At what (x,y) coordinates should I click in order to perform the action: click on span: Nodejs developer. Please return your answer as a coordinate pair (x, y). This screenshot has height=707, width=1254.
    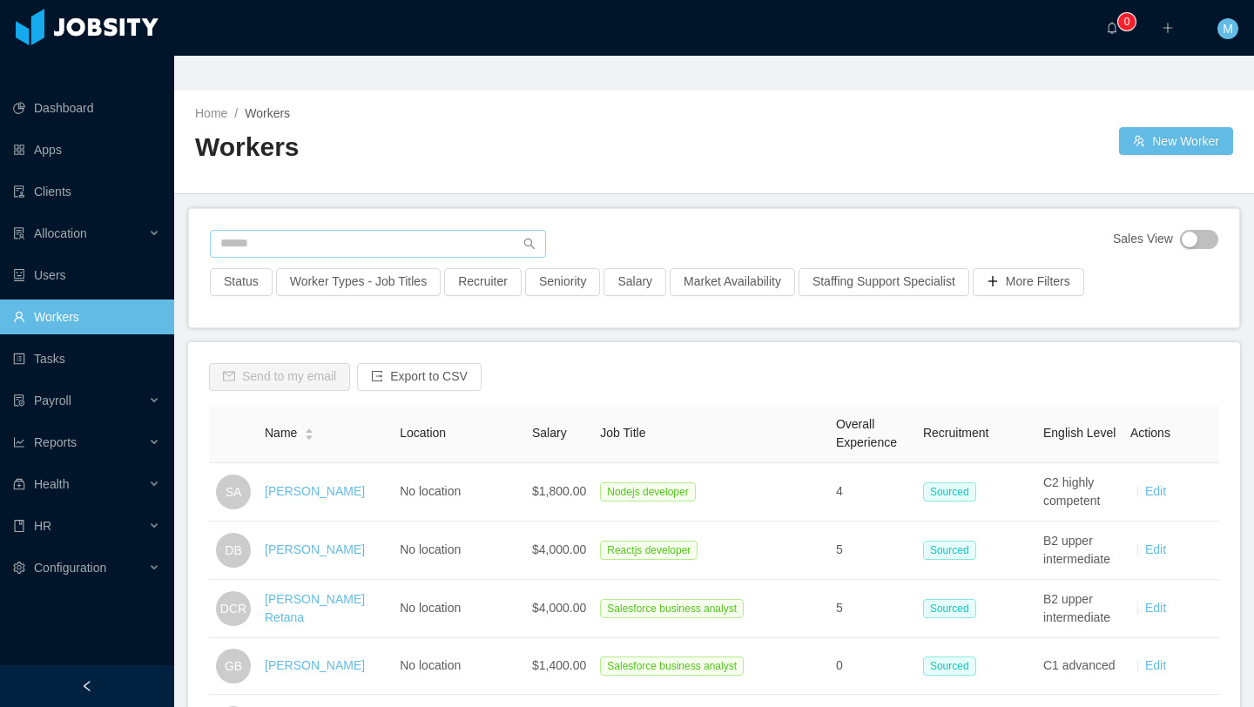
    Looking at the image, I should click on (647, 492).